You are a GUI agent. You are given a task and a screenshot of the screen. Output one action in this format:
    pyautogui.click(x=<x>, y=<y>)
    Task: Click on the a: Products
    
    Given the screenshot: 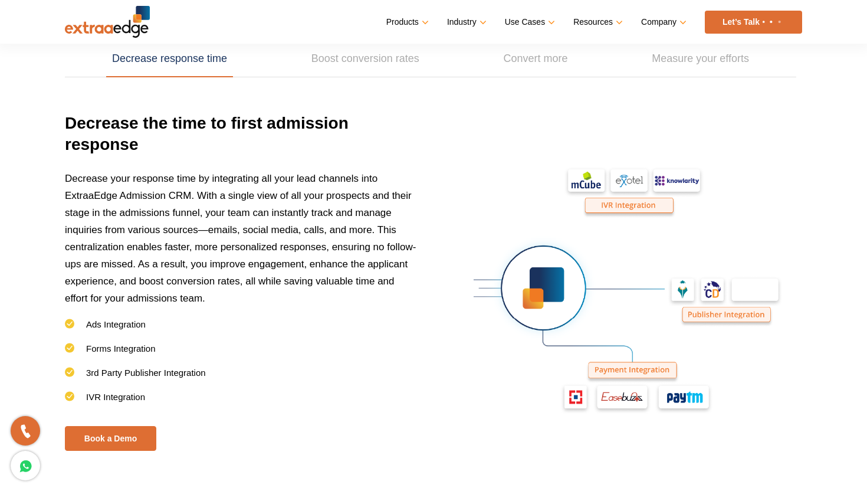 What is the action you would take?
    pyautogui.click(x=406, y=22)
    